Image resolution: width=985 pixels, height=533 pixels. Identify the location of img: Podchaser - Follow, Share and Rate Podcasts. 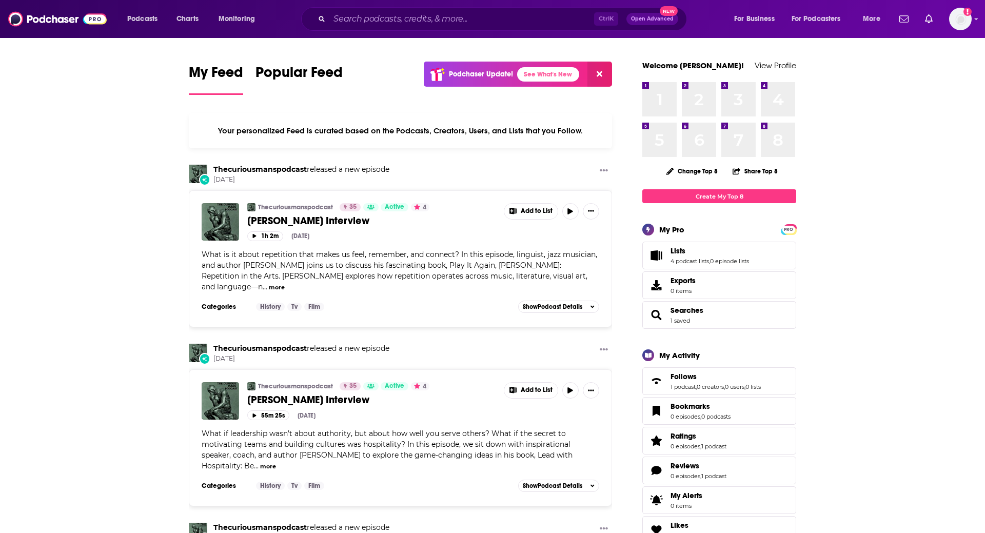
(57, 19).